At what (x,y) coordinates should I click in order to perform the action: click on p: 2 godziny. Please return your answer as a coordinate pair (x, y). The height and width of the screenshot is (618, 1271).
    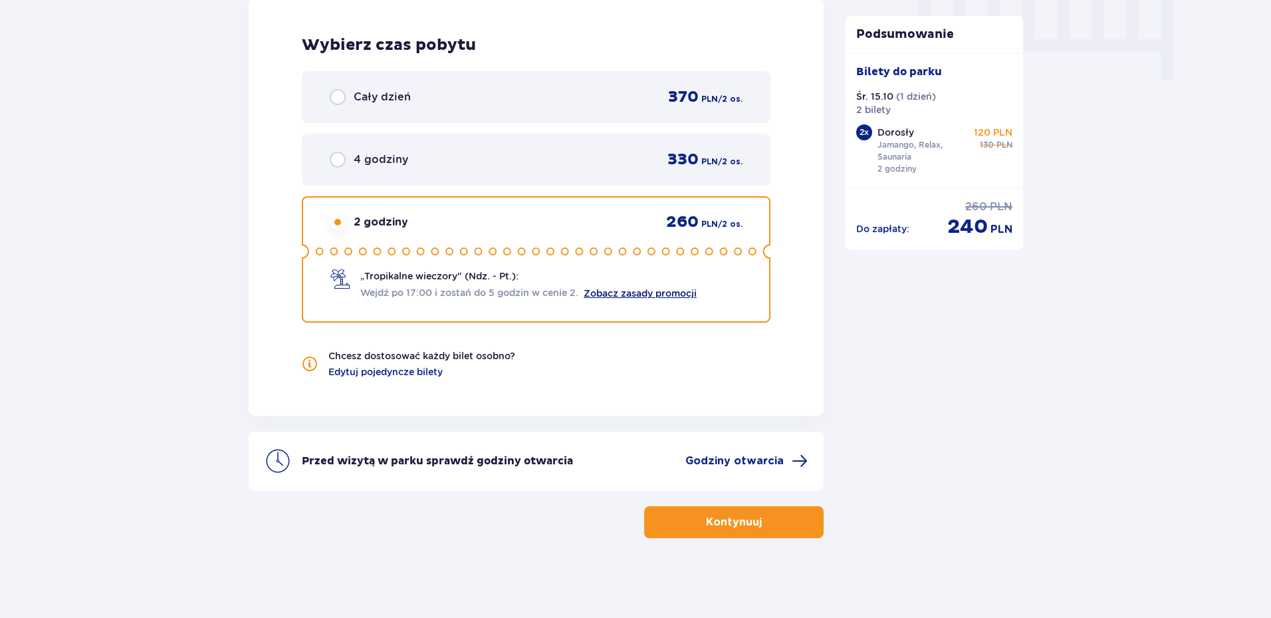
    Looking at the image, I should click on (897, 169).